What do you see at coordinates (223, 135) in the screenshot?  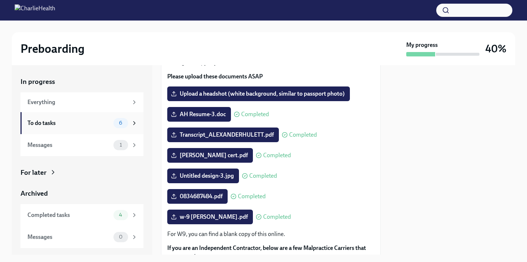 I see `label: Transcript_ALEXANDERHULETT.pdf` at bounding box center [223, 135].